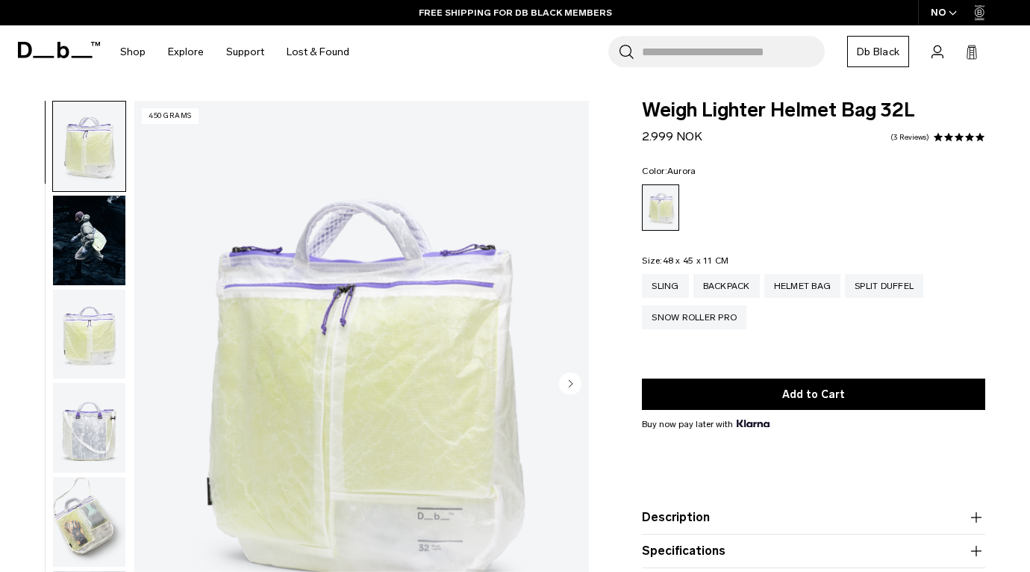 The width and height of the screenshot is (1030, 572). What do you see at coordinates (672, 136) in the screenshot?
I see `span: 2.999 NOK` at bounding box center [672, 136].